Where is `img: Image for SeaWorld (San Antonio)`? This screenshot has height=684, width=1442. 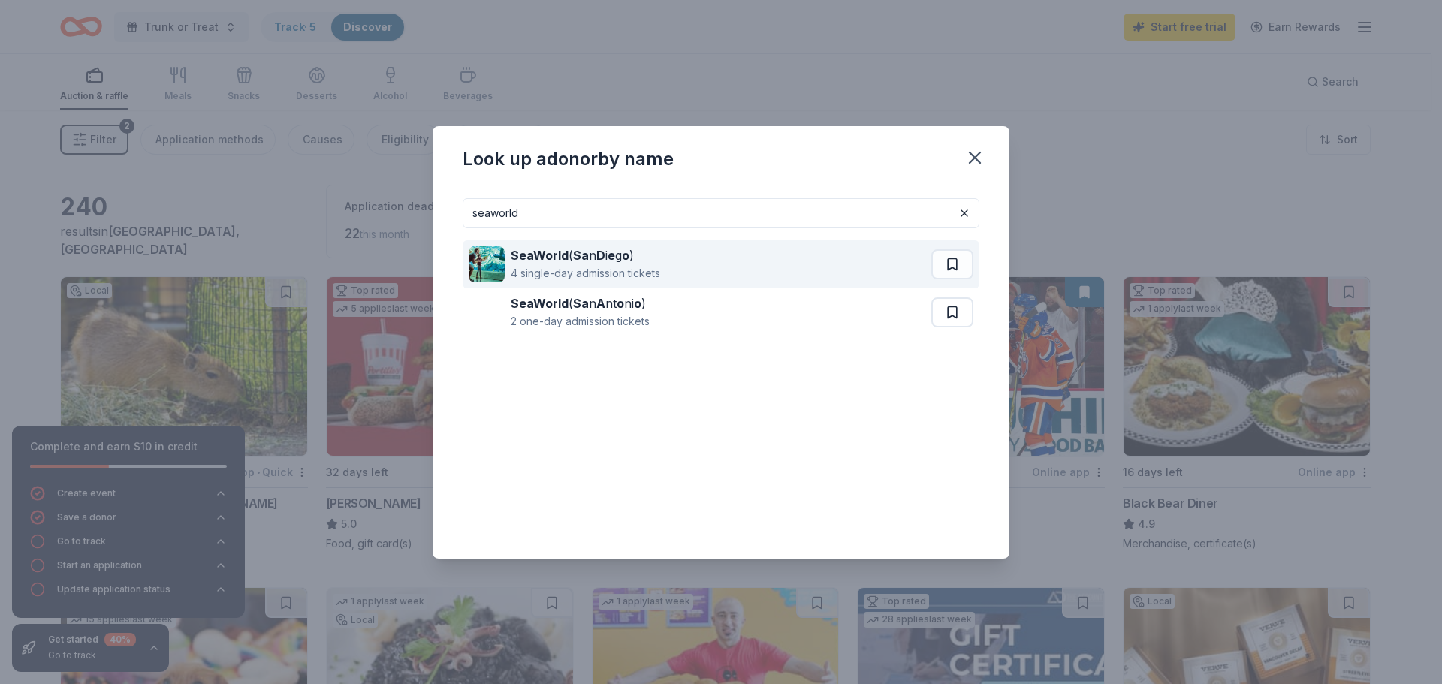
img: Image for SeaWorld (San Antonio) is located at coordinates (487, 312).